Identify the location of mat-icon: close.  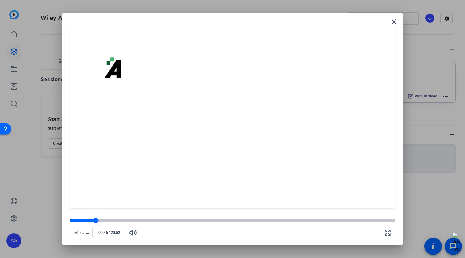
(394, 22).